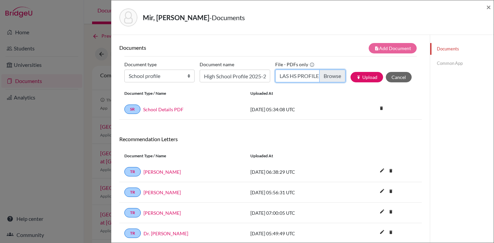 Image resolution: width=494 pixels, height=243 pixels. Describe the element at coordinates (462, 49) in the screenshot. I see `a: Documents` at that location.